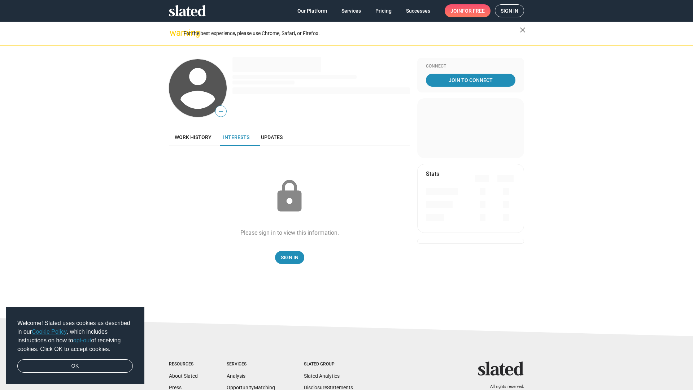 The height and width of the screenshot is (390, 693). I want to click on span: Join To Connect, so click(471, 80).